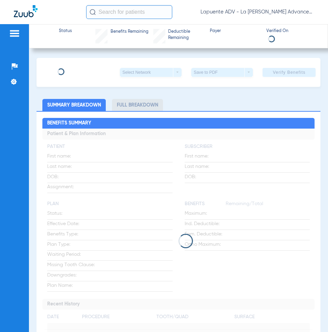  I want to click on img: Search Icon, so click(93, 12).